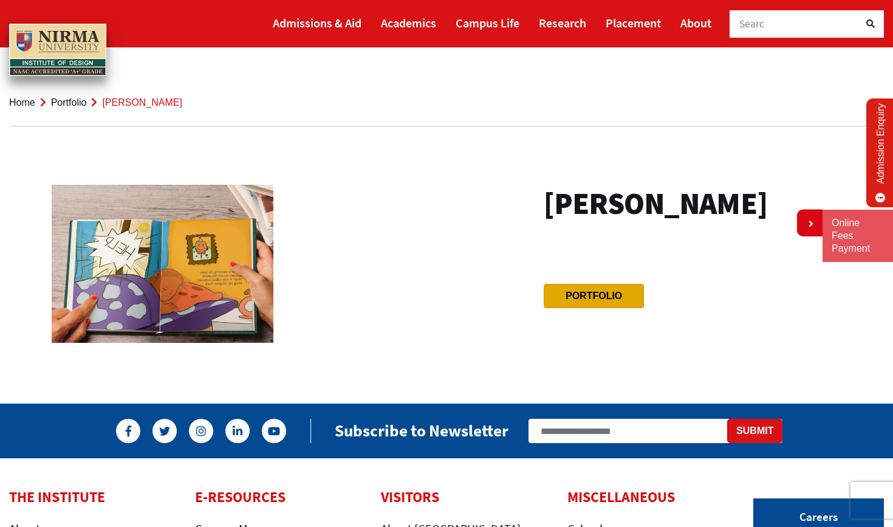  What do you see at coordinates (752, 24) in the screenshot?
I see `span: Searc` at bounding box center [752, 24].